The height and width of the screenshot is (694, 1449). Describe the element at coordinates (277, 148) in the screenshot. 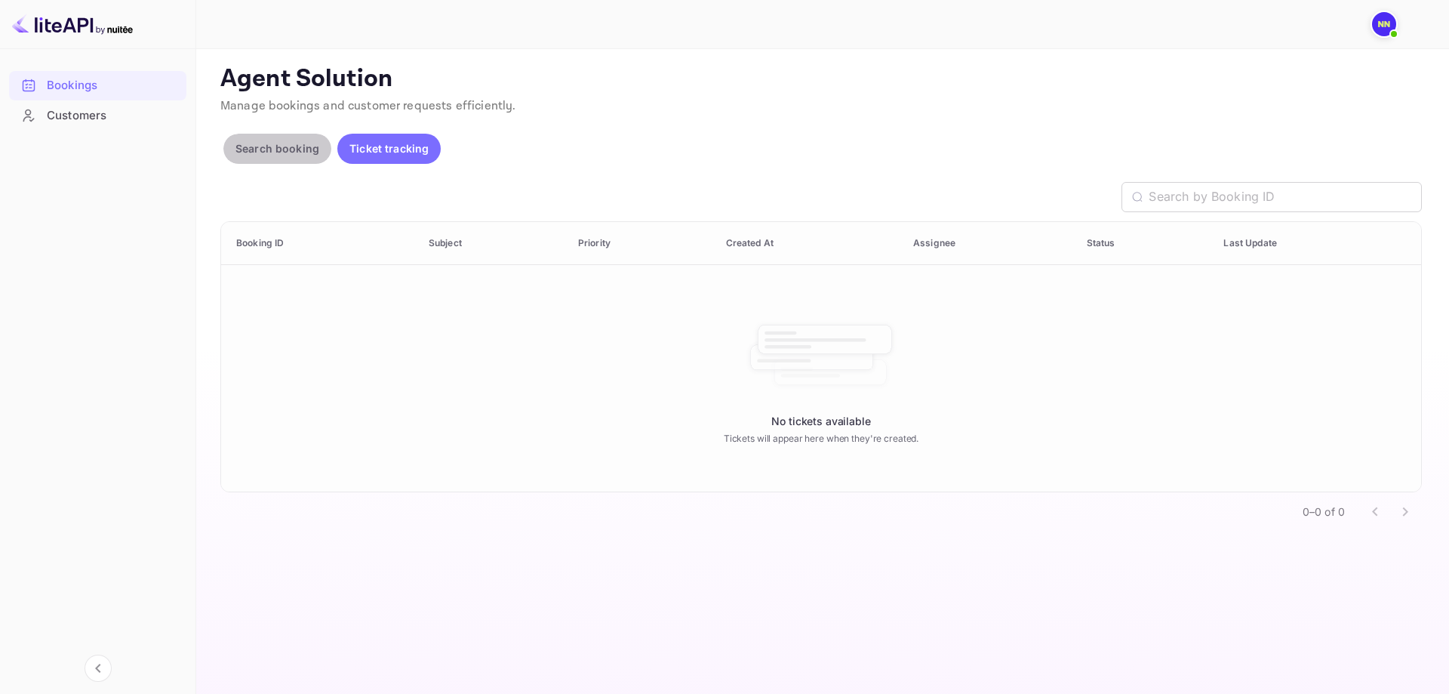

I see `p: Search booking` at that location.